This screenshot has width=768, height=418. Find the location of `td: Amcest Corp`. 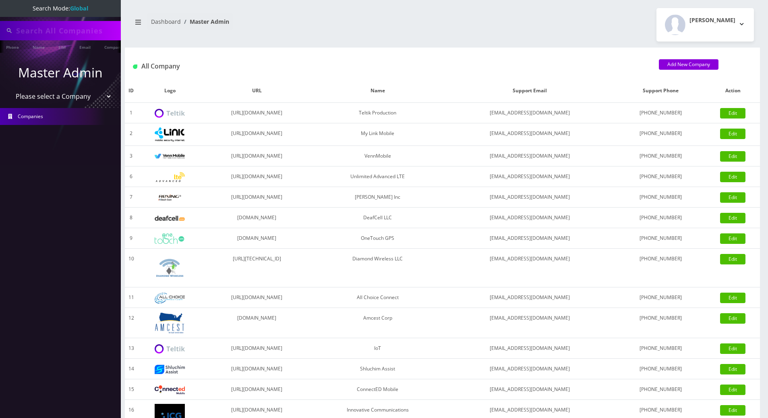

td: Amcest Corp is located at coordinates (377, 323).